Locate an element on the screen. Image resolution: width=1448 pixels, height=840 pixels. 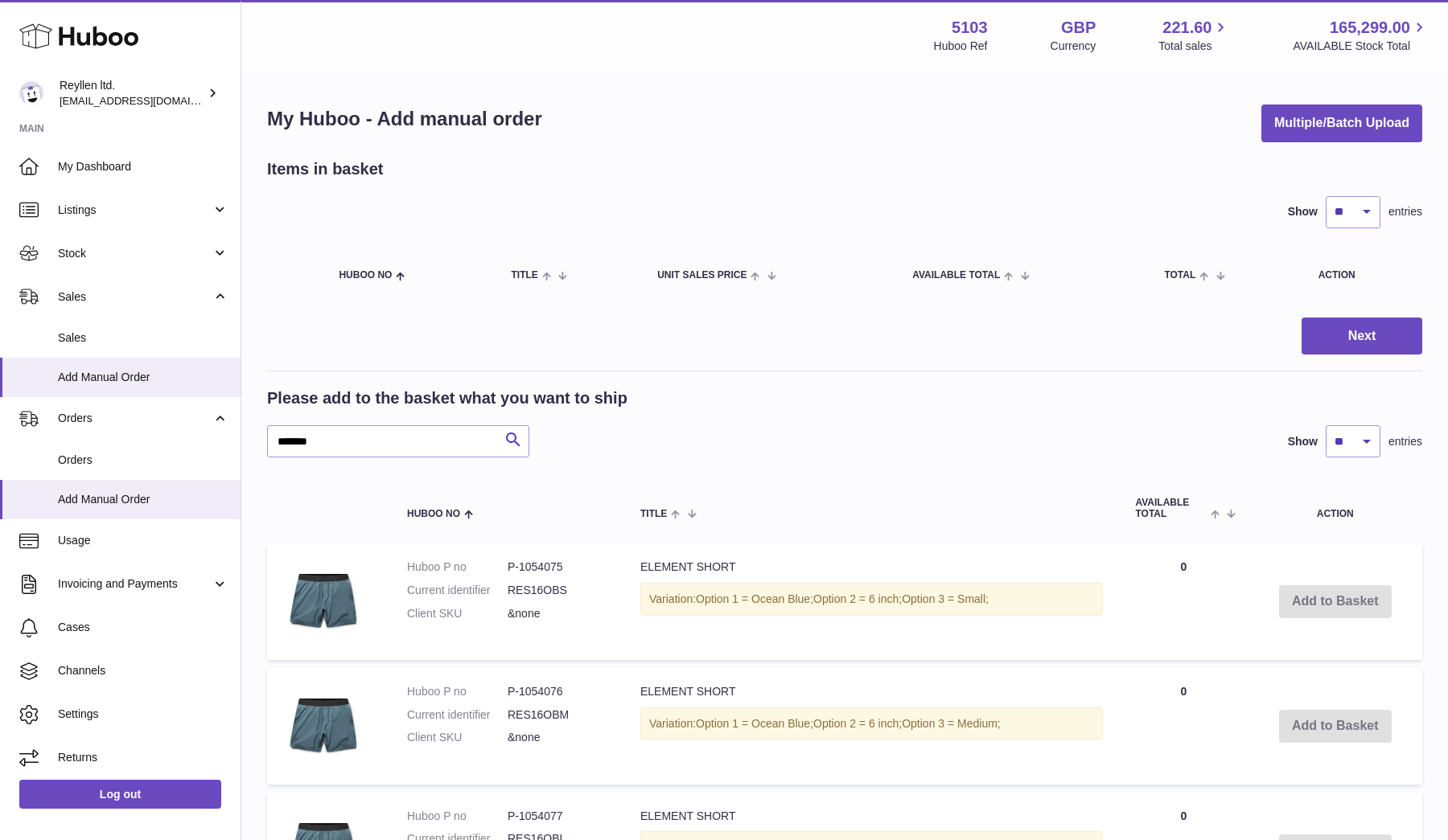
span: Option 3 = Medium; is located at coordinates (950, 724).